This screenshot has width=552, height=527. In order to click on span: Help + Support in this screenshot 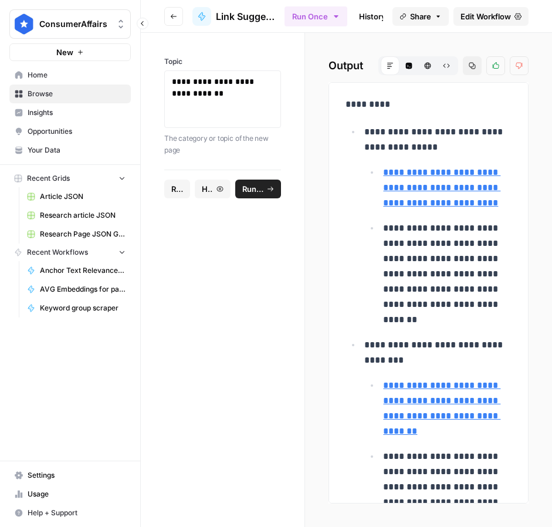, I will do `click(76, 513)`.